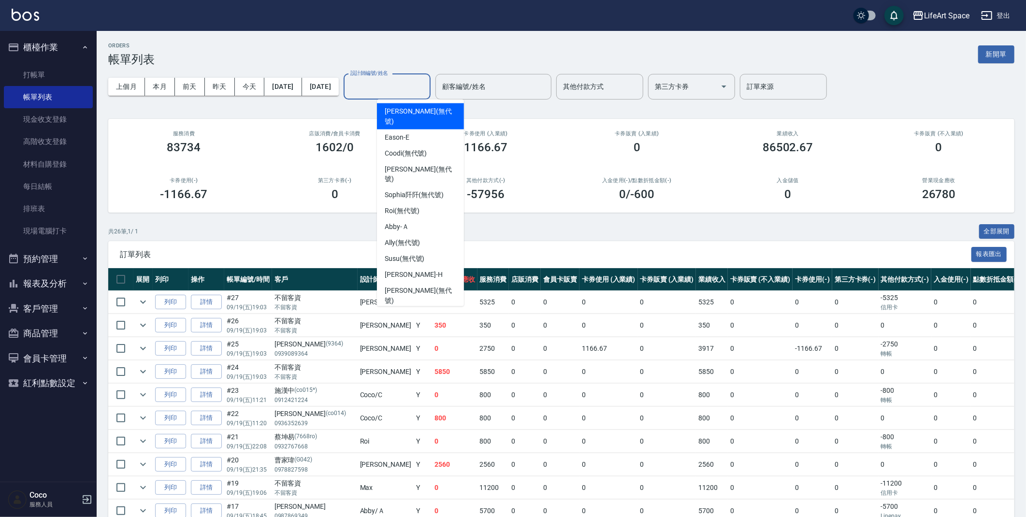 Image resolution: width=1026 pixels, height=517 pixels. What do you see at coordinates (248, 348) in the screenshot?
I see `td: #25` at bounding box center [248, 348].